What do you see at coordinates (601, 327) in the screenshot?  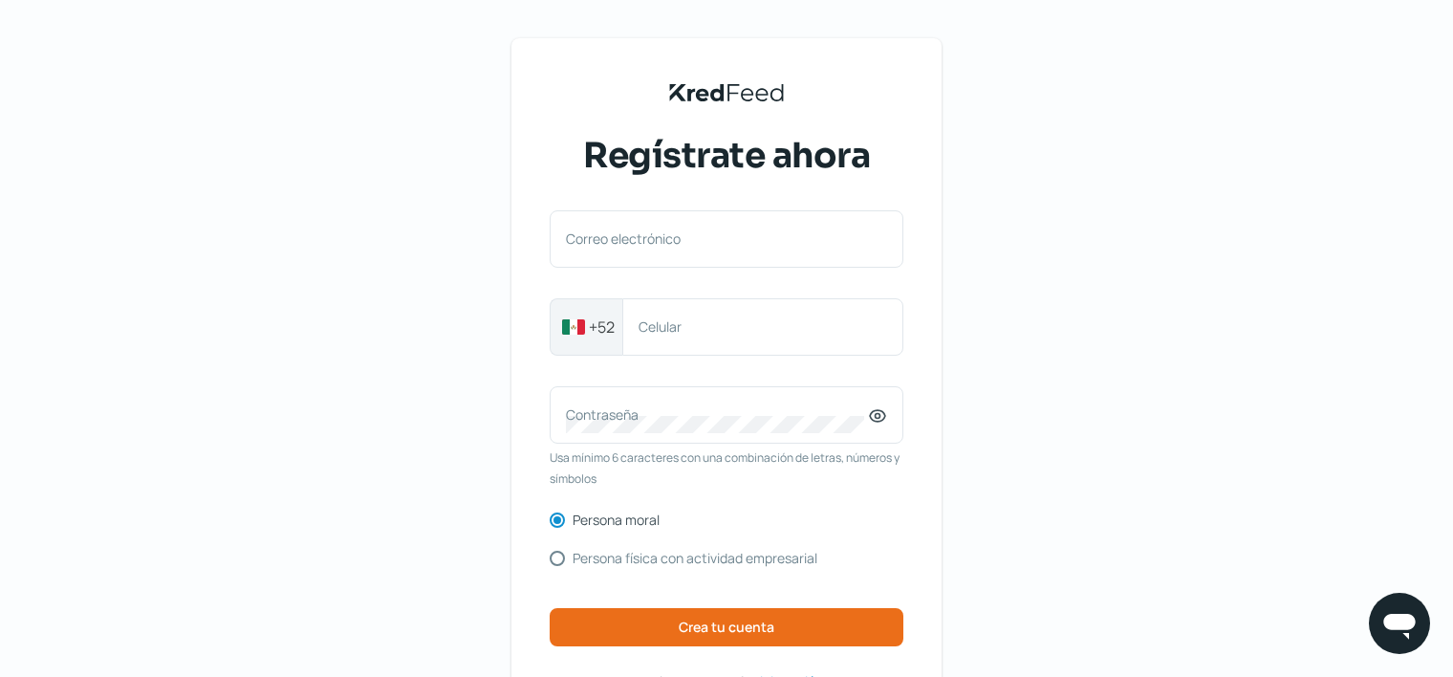 I see `span: +52` at bounding box center [601, 327].